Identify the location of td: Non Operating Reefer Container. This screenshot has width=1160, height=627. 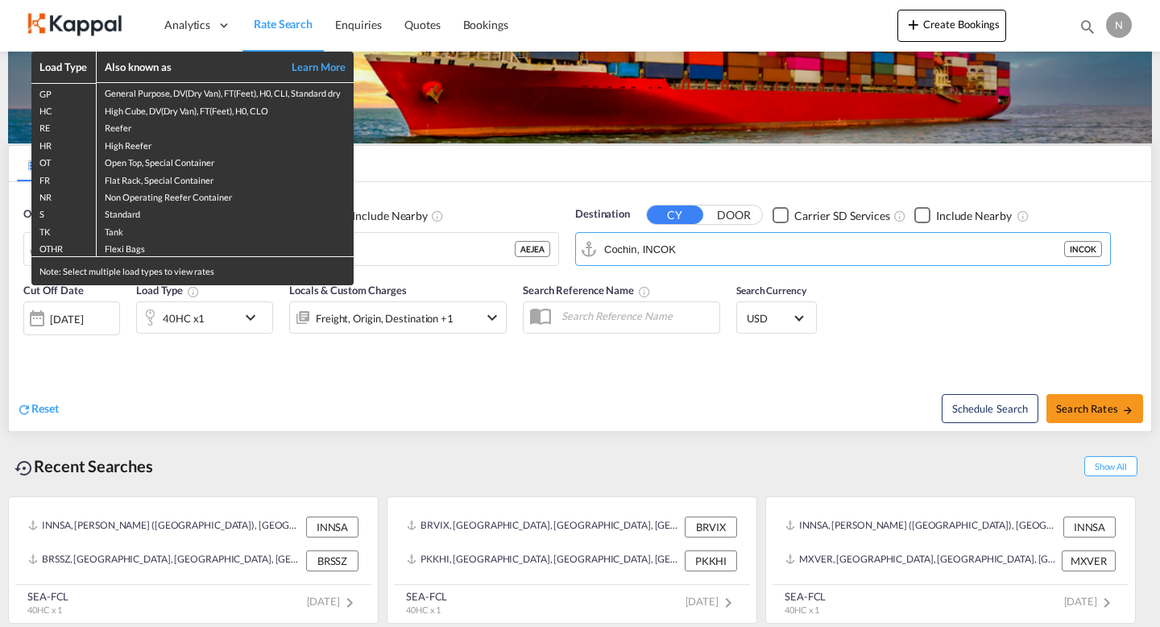
(225, 195).